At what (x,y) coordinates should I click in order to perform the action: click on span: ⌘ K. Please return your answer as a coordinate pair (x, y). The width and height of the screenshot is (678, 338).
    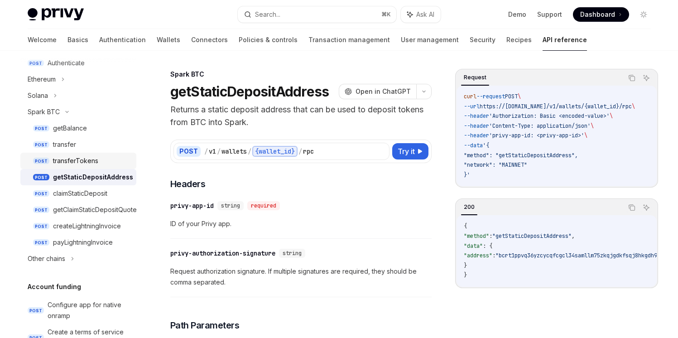
    Looking at the image, I should click on (386, 14).